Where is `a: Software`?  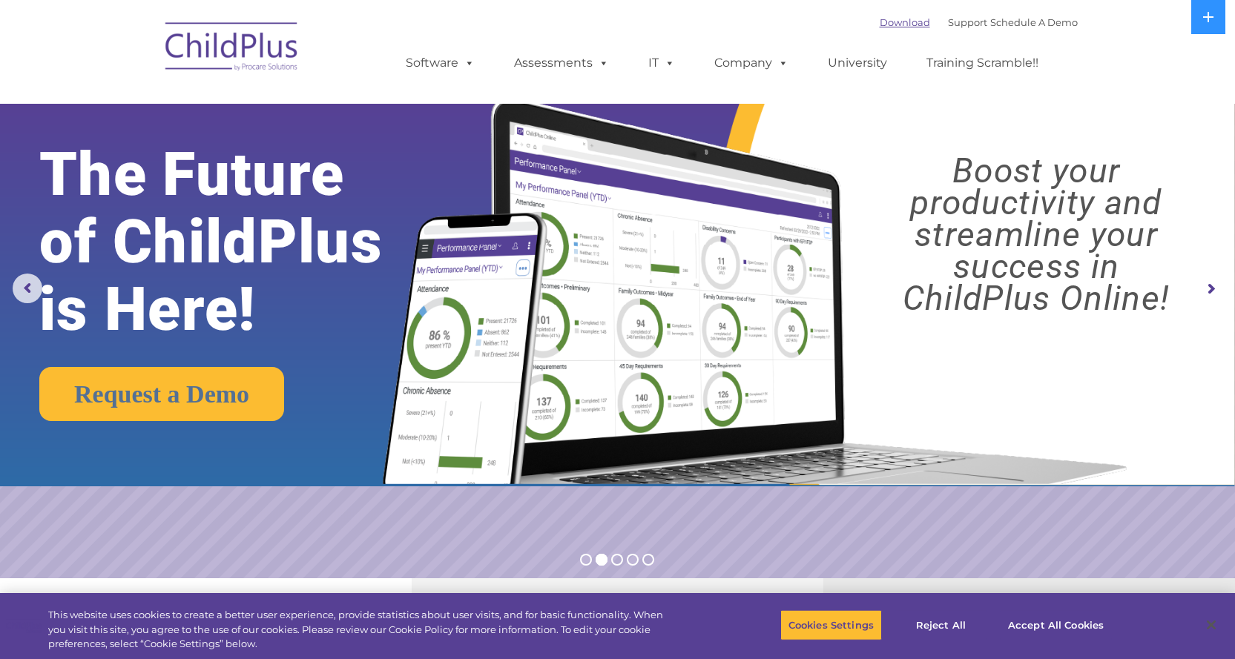 a: Software is located at coordinates (440, 63).